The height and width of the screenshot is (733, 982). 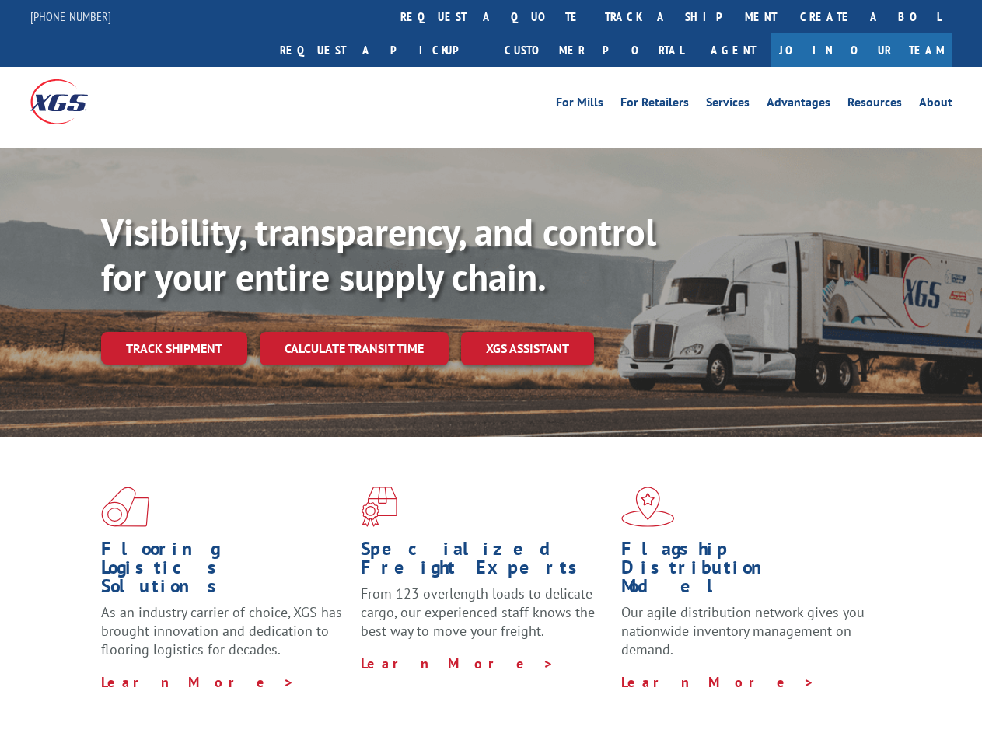 I want to click on h1: Specialized Freight Experts, so click(x=484, y=562).